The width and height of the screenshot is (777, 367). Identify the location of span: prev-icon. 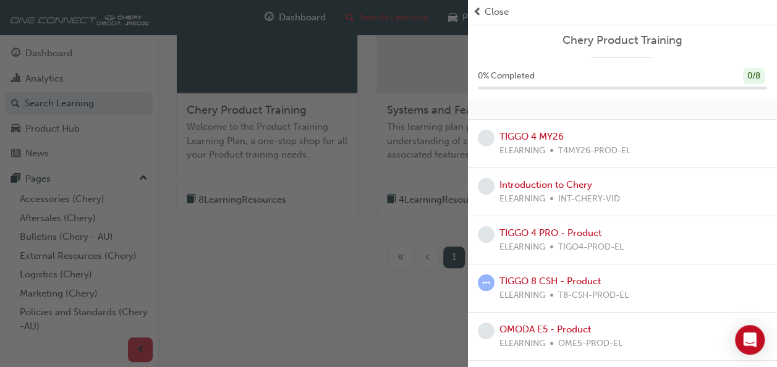
(477, 12).